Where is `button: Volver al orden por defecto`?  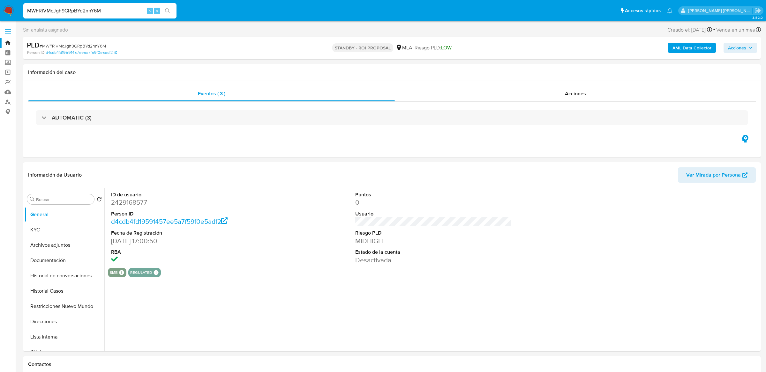
button: Volver al orden por defecto is located at coordinates (99, 200).